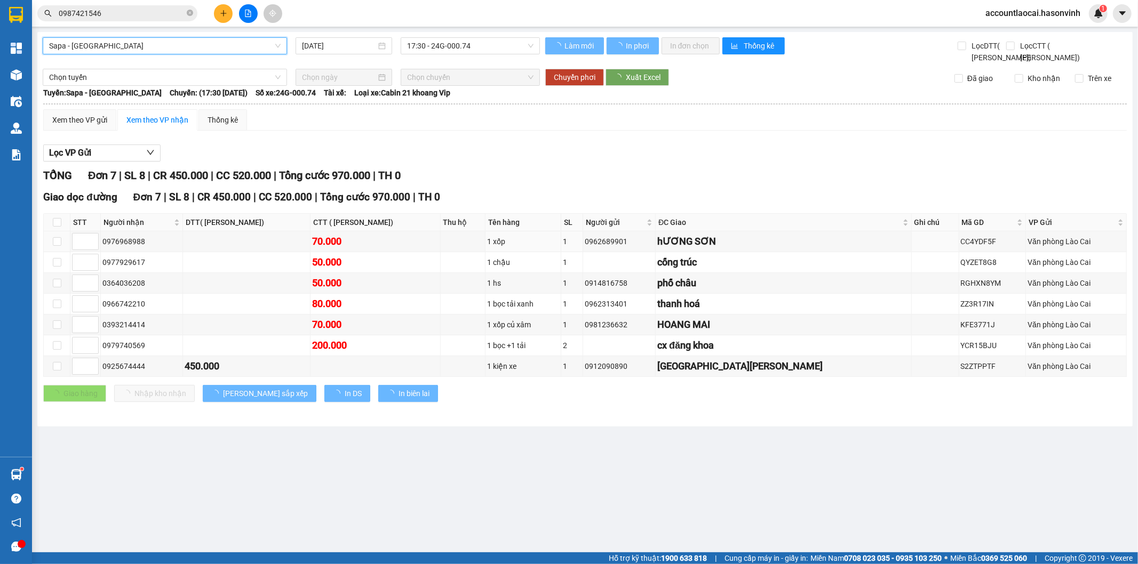  Describe the element at coordinates (248, 13) in the screenshot. I see `span: file-add` at that location.